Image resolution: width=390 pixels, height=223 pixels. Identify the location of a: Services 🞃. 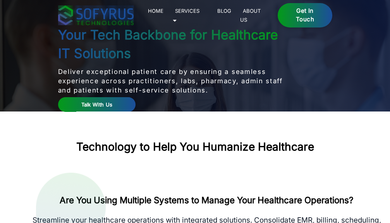
(186, 15).